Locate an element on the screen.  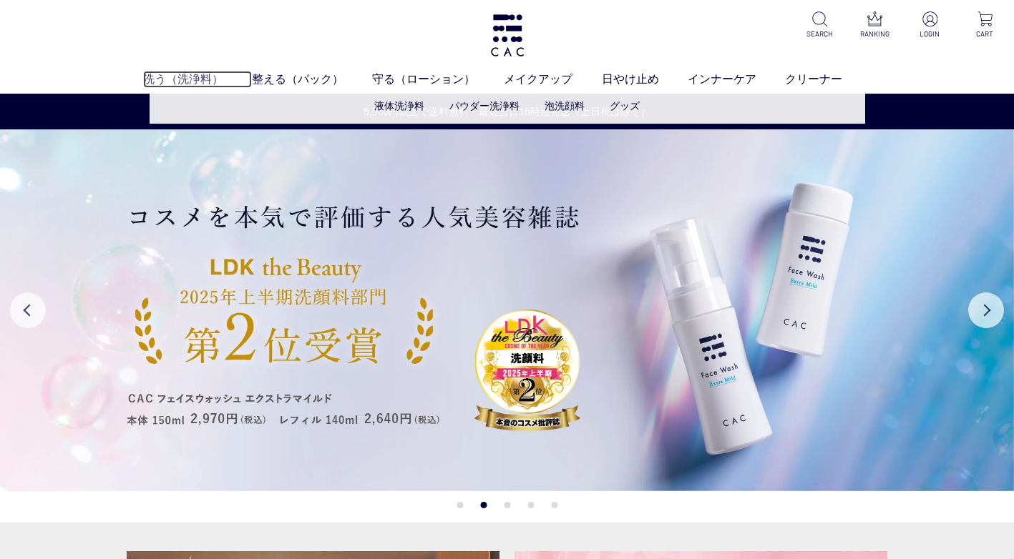
p: RANKING is located at coordinates (874, 34).